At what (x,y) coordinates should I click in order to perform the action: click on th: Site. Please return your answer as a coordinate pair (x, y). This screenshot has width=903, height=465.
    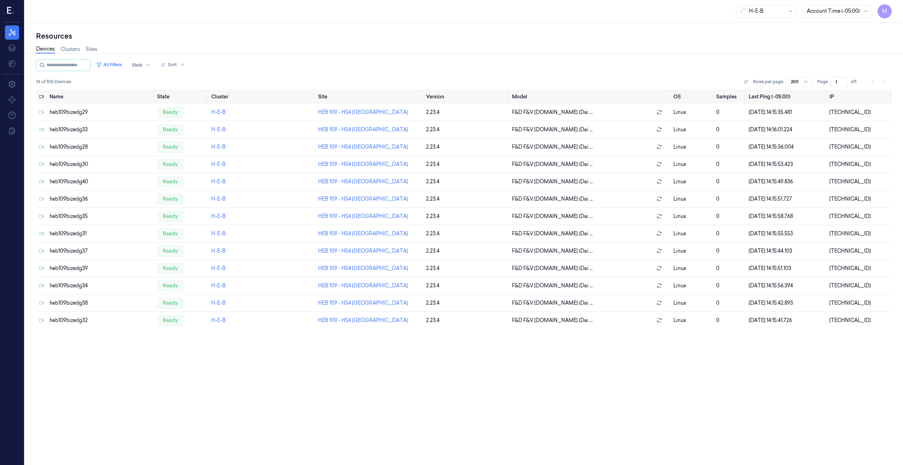
    Looking at the image, I should click on (369, 97).